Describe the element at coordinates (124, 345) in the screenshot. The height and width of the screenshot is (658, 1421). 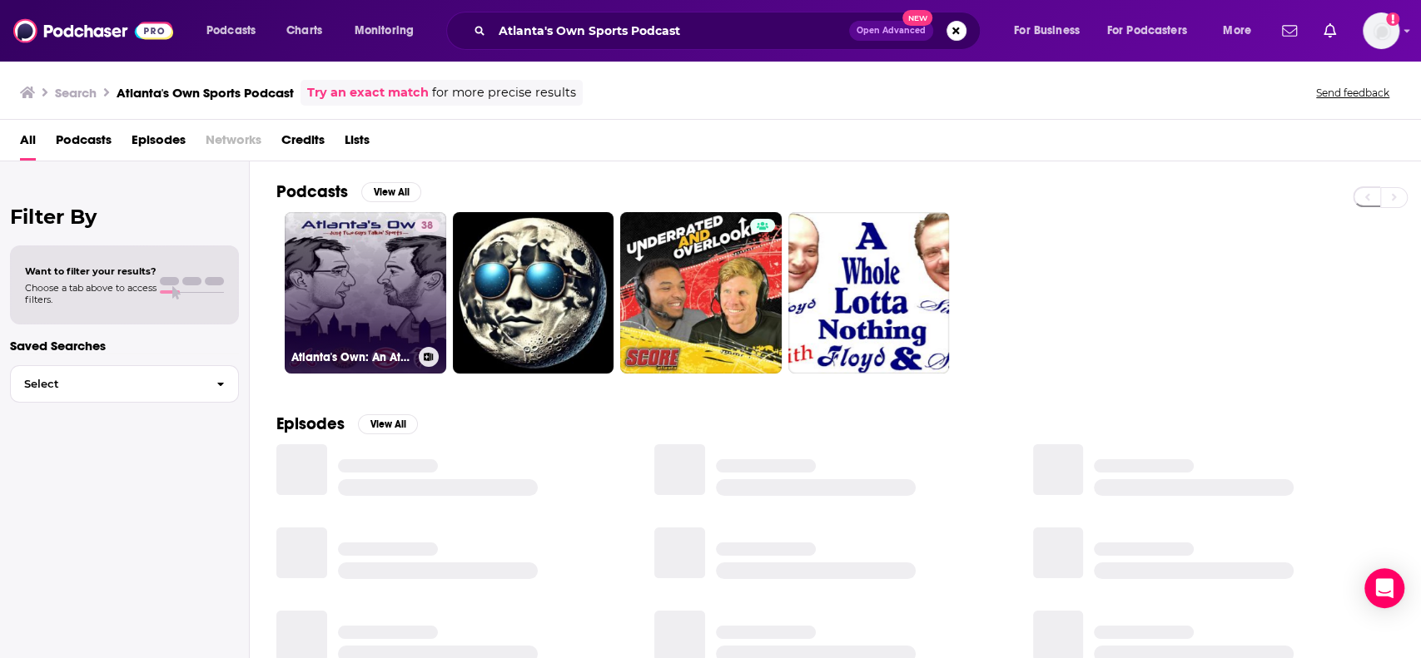
I see `p: Saved Searches` at that location.